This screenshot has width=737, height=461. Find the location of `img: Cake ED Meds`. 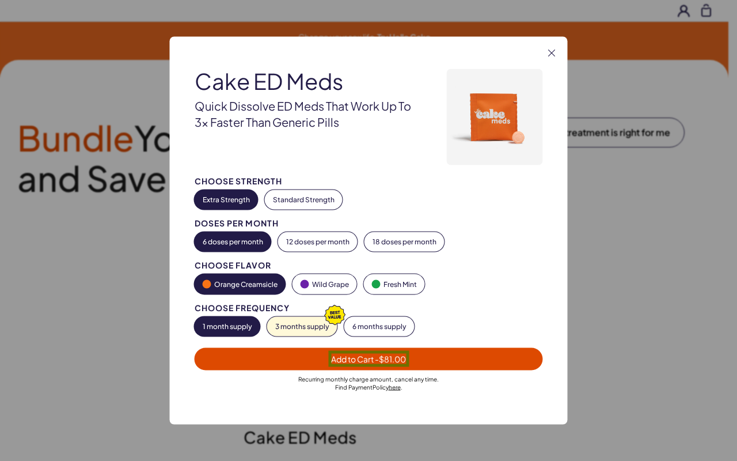

img: Cake ED Meds is located at coordinates (495, 117).